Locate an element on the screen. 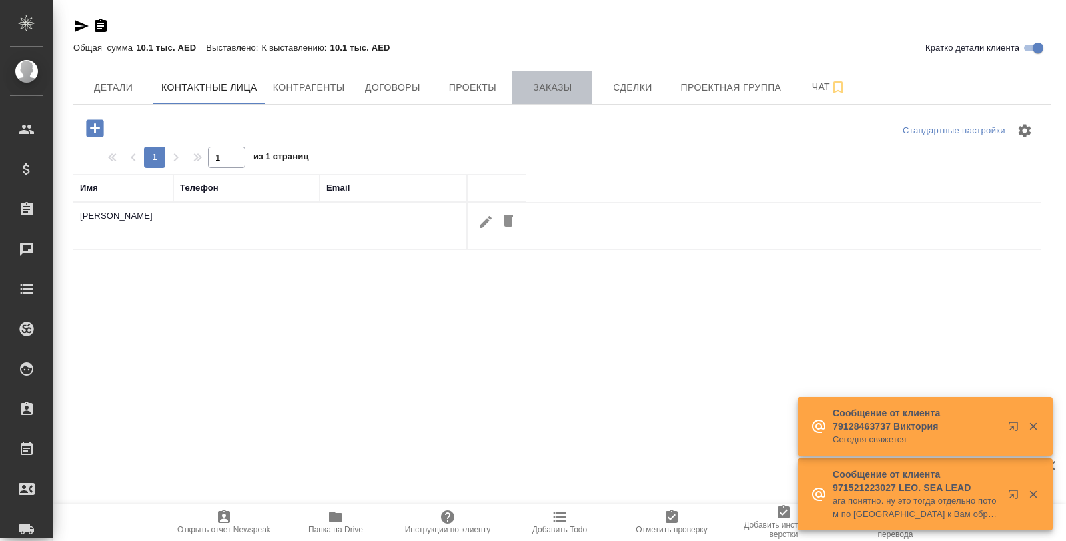 Image resolution: width=1066 pixels, height=541 pixels. button: Удалить is located at coordinates (509, 221).